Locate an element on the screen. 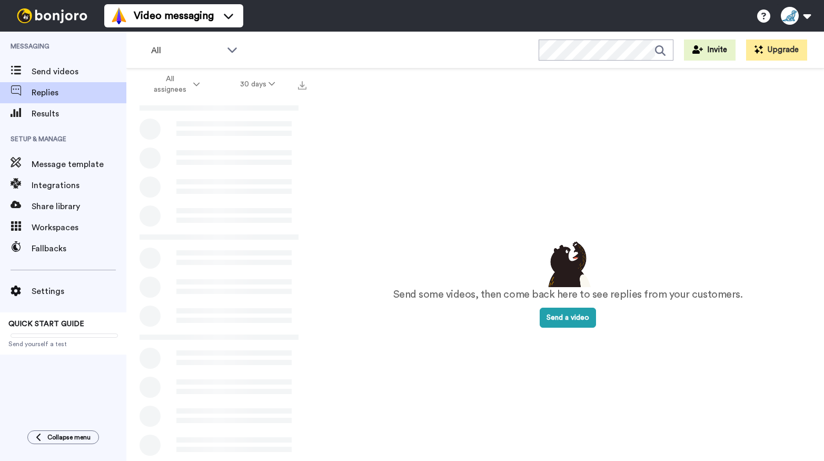 The width and height of the screenshot is (824, 461). span: Workspaces is located at coordinates (79, 227).